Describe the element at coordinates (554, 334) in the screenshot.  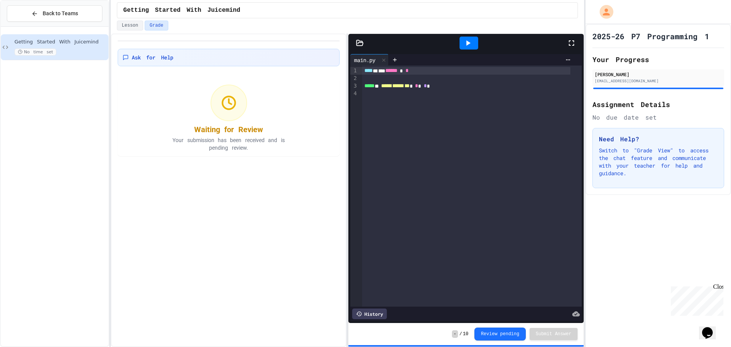
I see `button: Submit Answer` at that location.